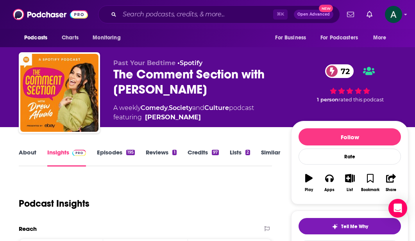  Describe the element at coordinates (161, 158) in the screenshot. I see `a: Reviews1` at that location.